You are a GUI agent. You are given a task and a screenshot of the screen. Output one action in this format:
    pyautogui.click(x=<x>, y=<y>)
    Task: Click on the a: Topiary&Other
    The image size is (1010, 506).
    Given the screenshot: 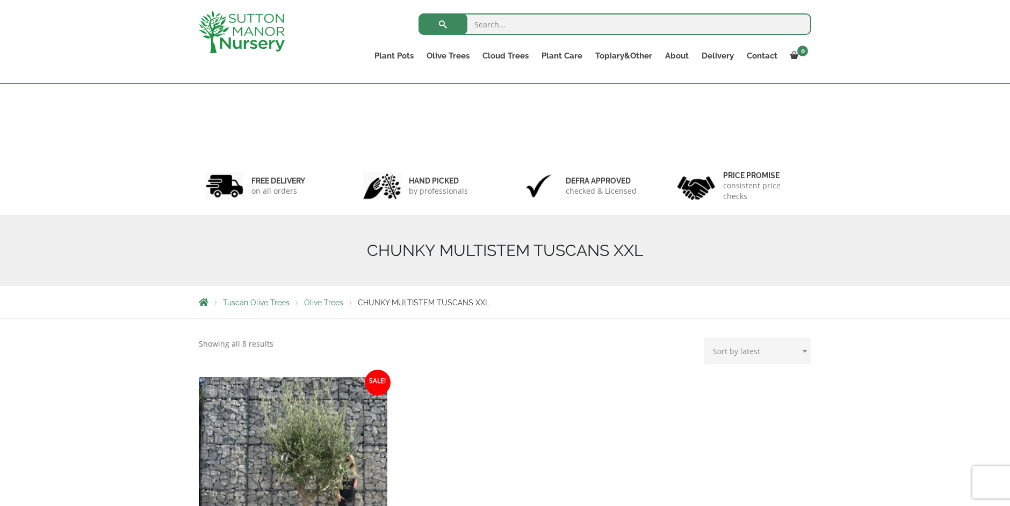 What is the action you would take?
    pyautogui.click(x=623, y=56)
    